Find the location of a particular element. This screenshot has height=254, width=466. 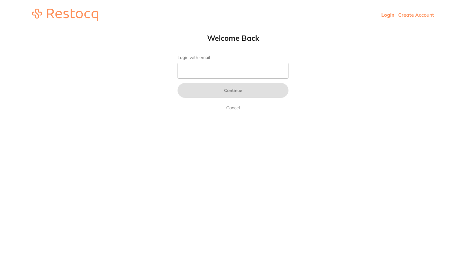

a: Cancel is located at coordinates (233, 108).